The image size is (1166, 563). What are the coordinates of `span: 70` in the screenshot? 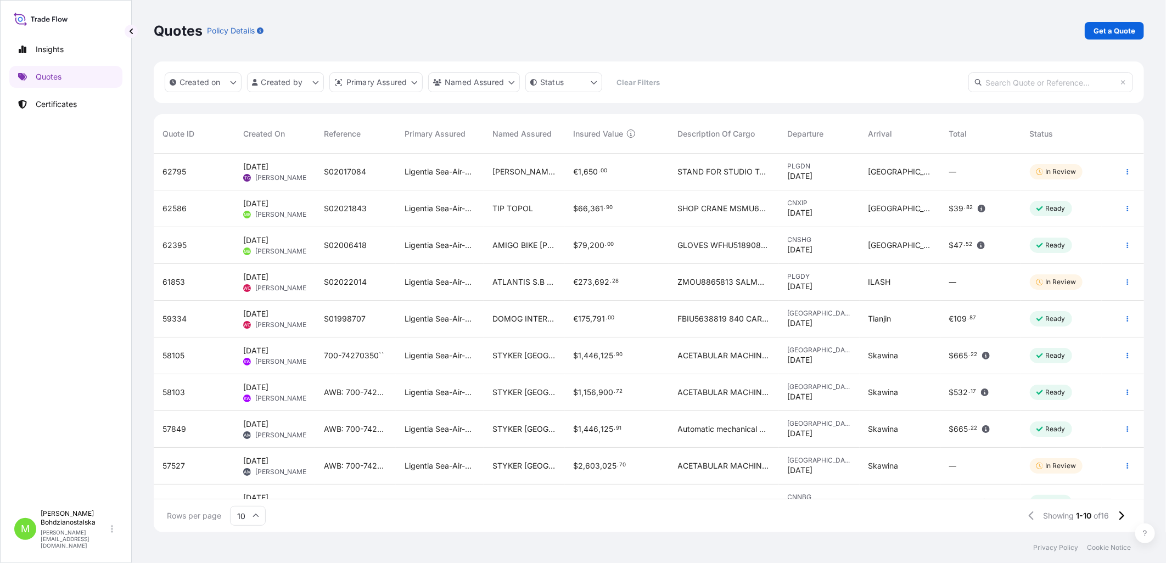 It's located at (623, 465).